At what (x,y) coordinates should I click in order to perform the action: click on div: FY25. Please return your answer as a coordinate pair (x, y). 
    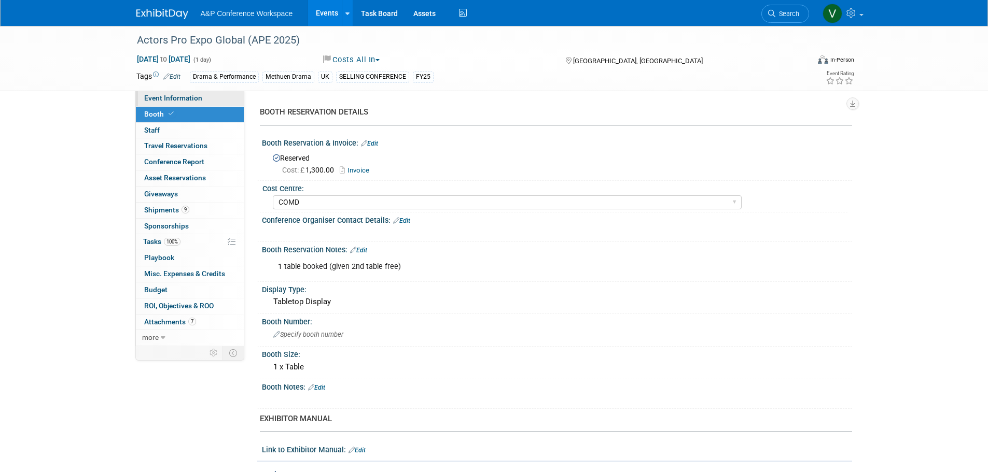
    Looking at the image, I should click on (423, 77).